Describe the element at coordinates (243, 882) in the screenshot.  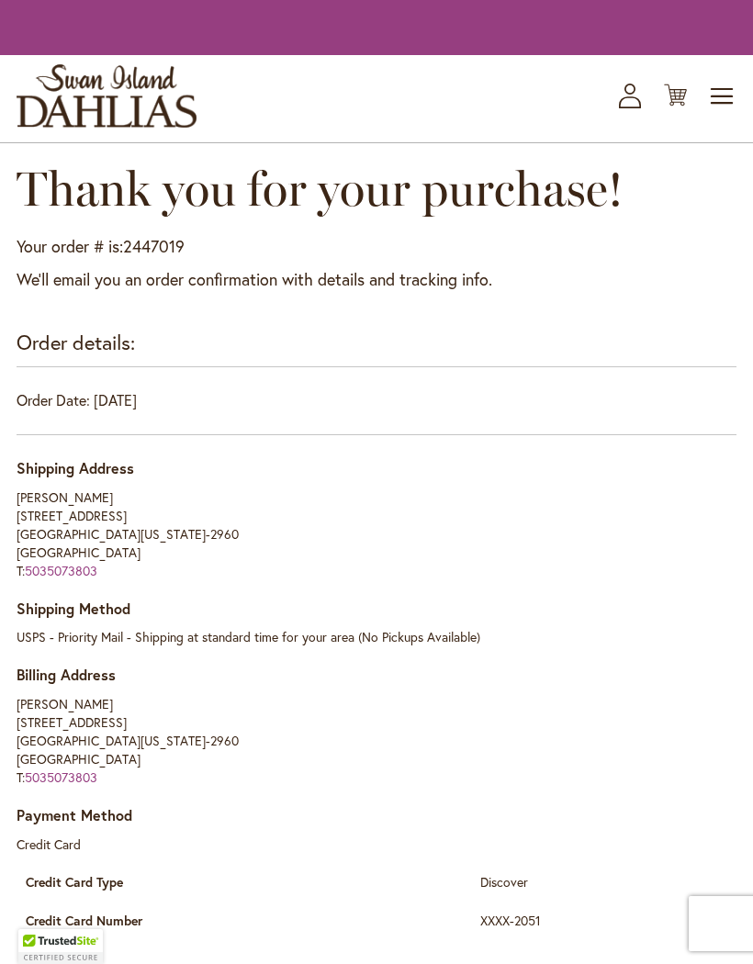
I see `th: Credit Card Type` at that location.